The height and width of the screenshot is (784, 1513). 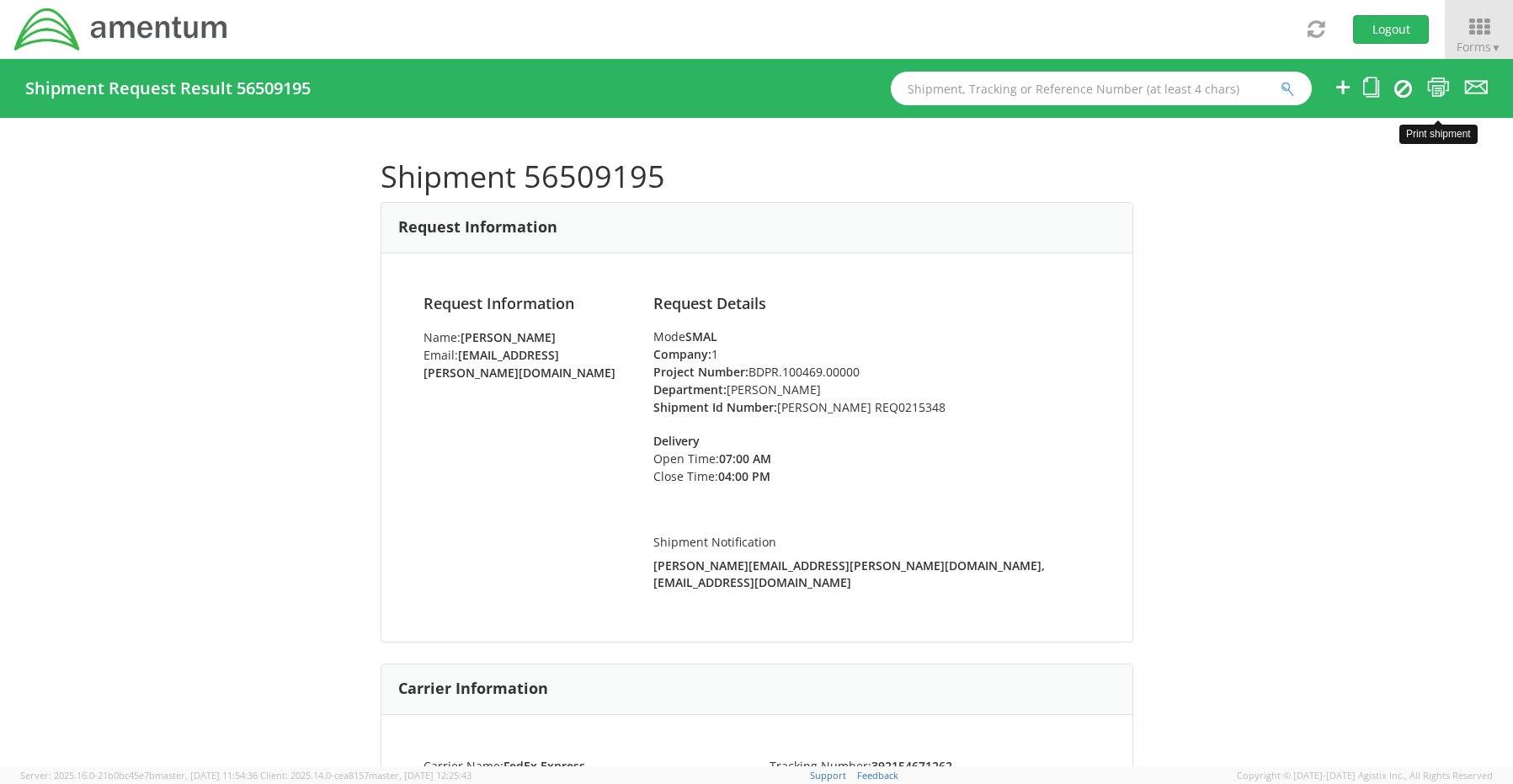 What do you see at coordinates (757, 177) in the screenshot?
I see `h1: Shipment 56509195` at bounding box center [757, 177].